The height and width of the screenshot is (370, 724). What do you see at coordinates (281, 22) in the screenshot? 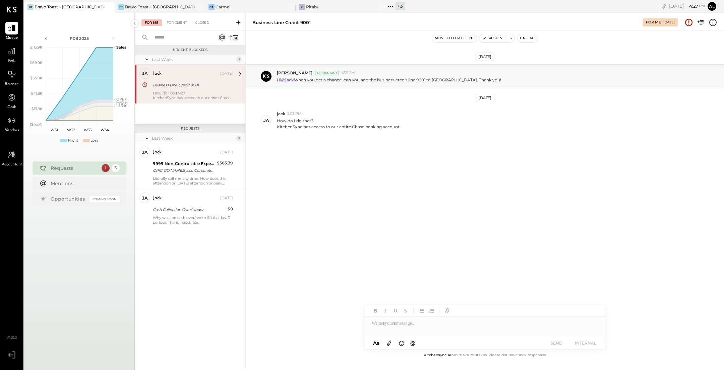
I see `div: Business Line Credit 9001` at bounding box center [281, 22].